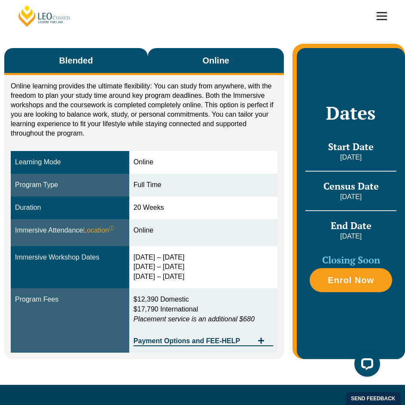 This screenshot has width=405, height=405. I want to click on span: Start Date, so click(350, 146).